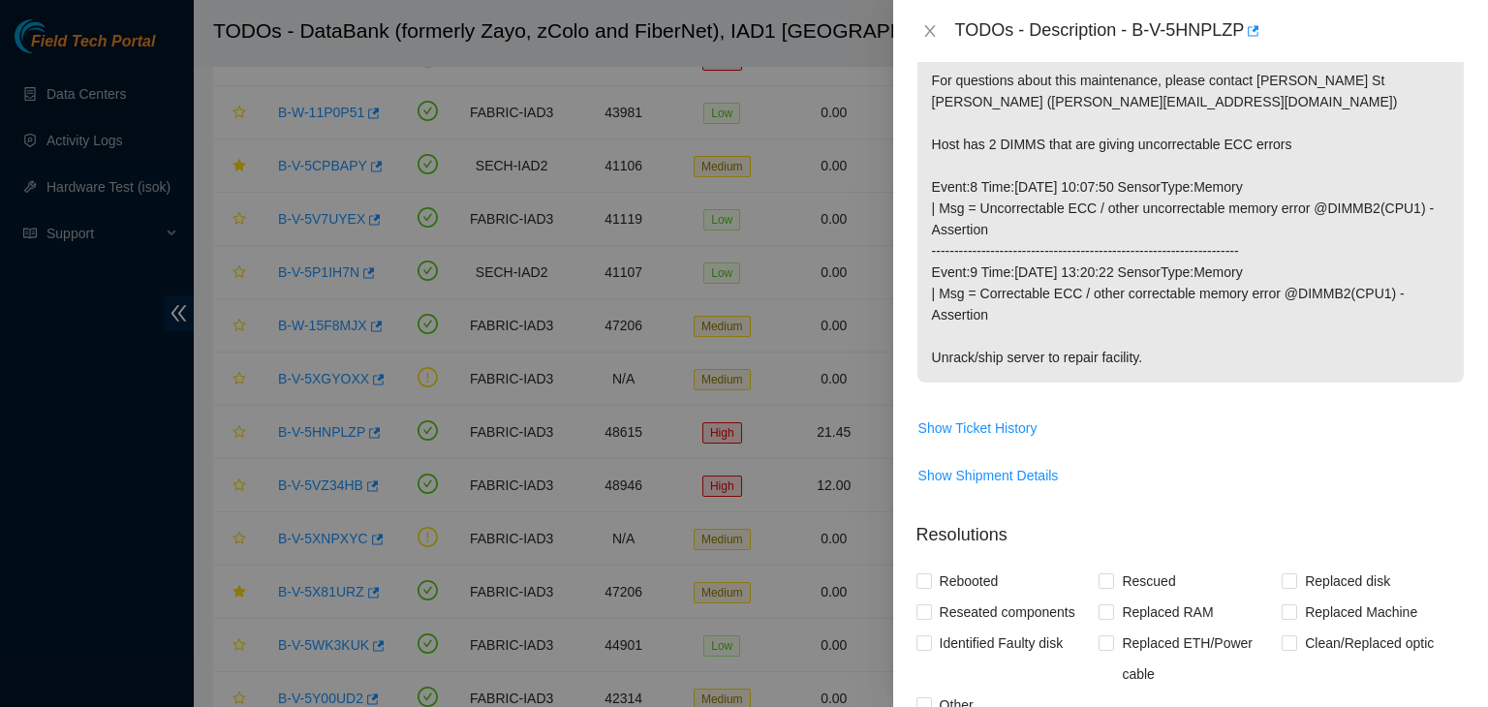 The height and width of the screenshot is (707, 1488). What do you see at coordinates (977, 428) in the screenshot?
I see `button: Show Ticket History` at bounding box center [977, 428].